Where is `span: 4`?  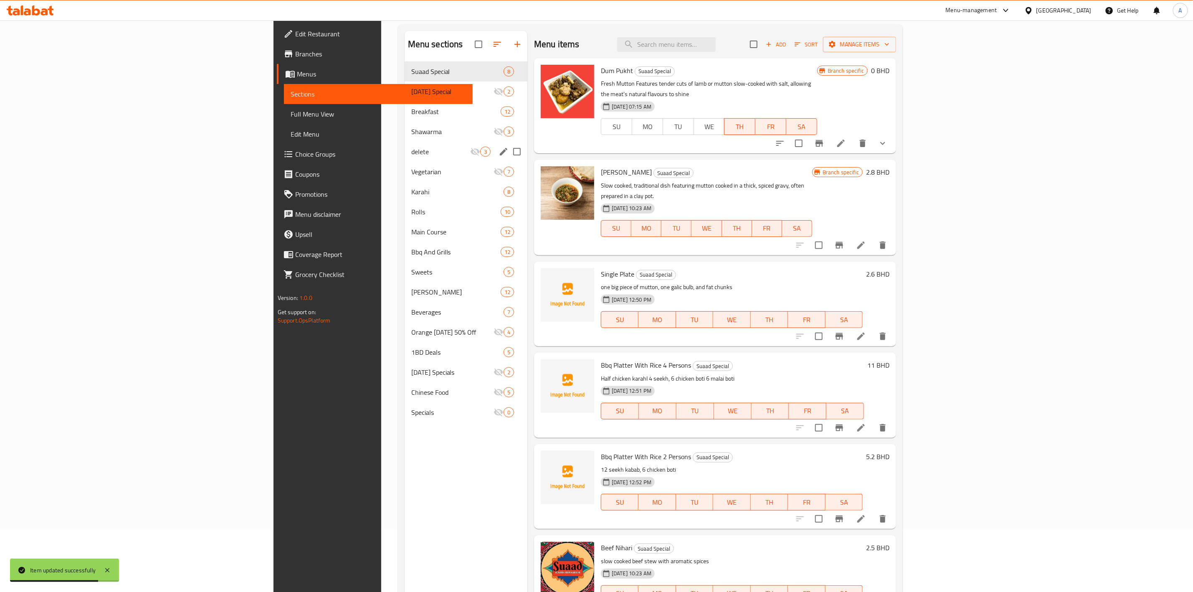 span: 4 is located at coordinates (509, 332).